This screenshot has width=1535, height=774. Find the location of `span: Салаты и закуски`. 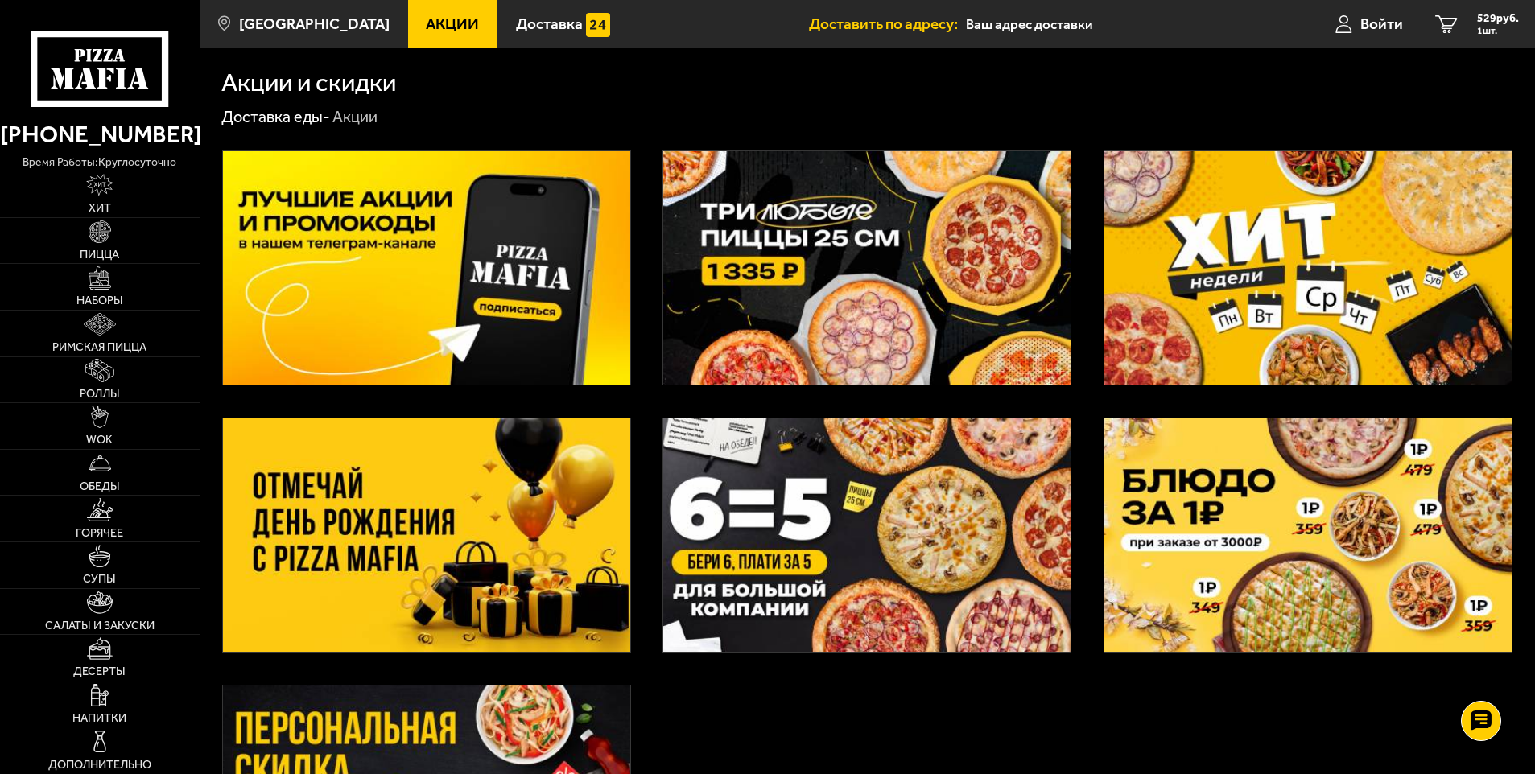

span: Салаты и закуски is located at coordinates (100, 626).